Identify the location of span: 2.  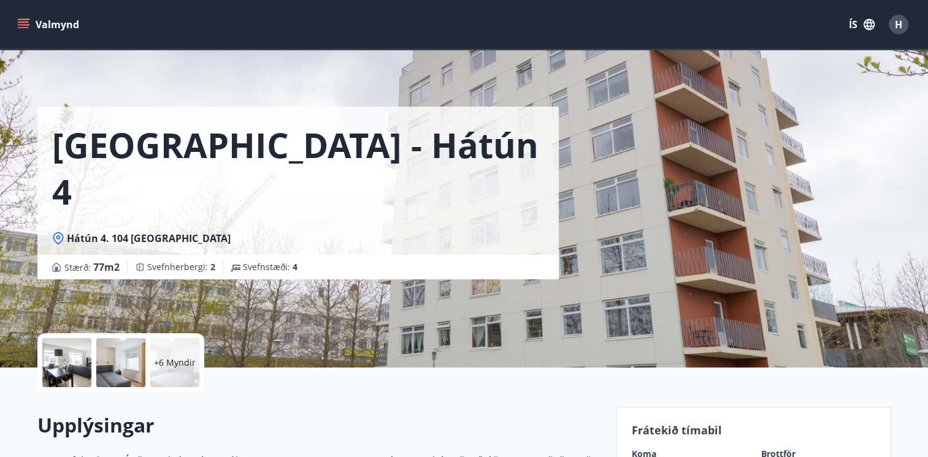
(213, 267).